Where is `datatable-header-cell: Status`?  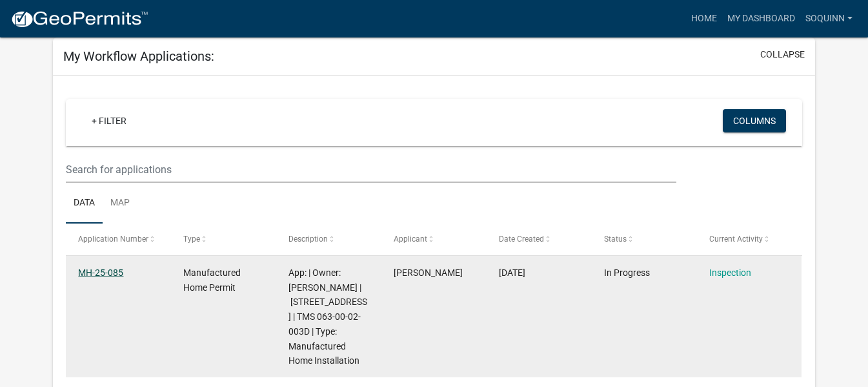
datatable-header-cell: Status is located at coordinates (644, 239).